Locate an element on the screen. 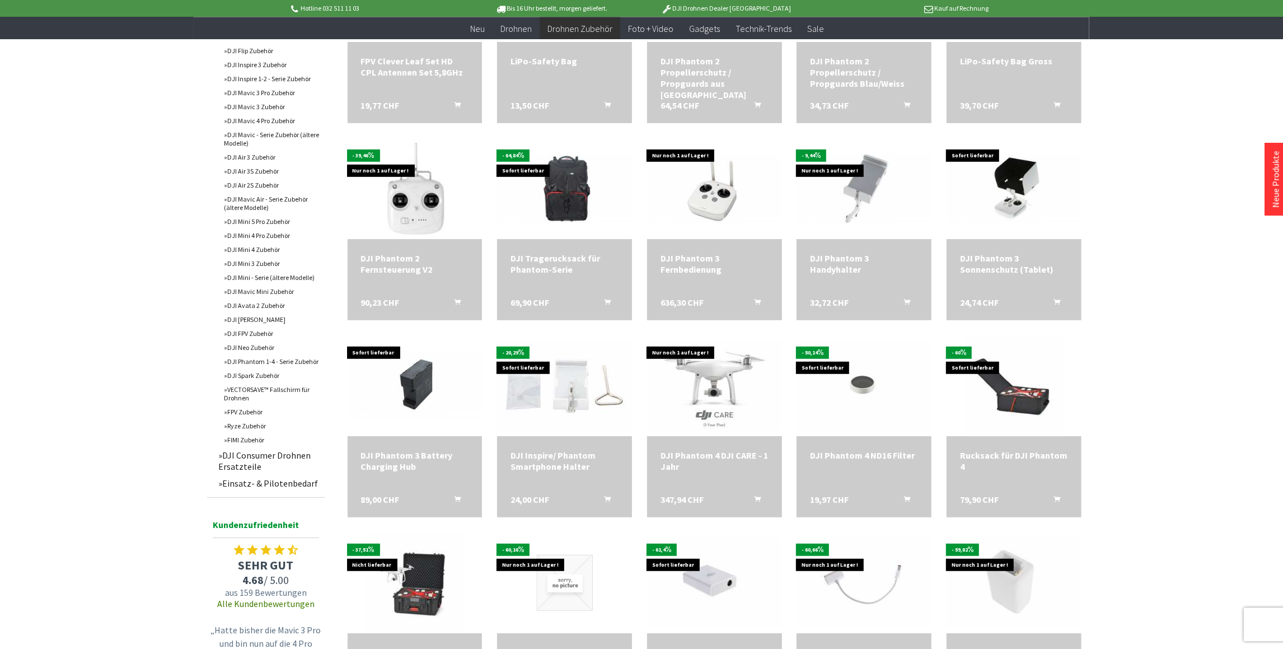 The image size is (1283, 649). a: DJI Phantom 2 Propellerschutz / Propguards Blau/Weiss 34,73 CHF In den Warenkorb is located at coordinates (863, 72).